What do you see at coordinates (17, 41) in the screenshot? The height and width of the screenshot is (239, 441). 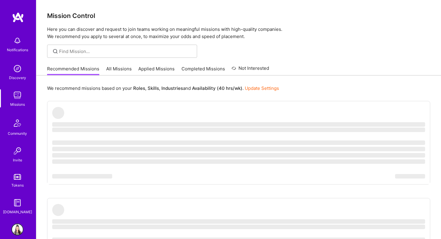 I see `img: bell` at bounding box center [17, 41].